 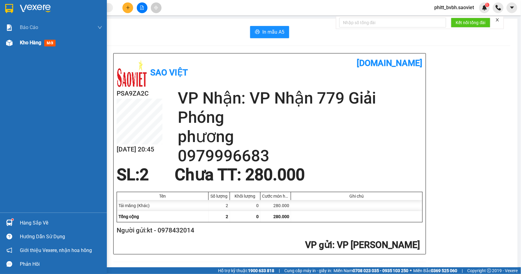 What do you see at coordinates (471, 23) in the screenshot?
I see `span: Kết nối tổng đài` at bounding box center [471, 23].